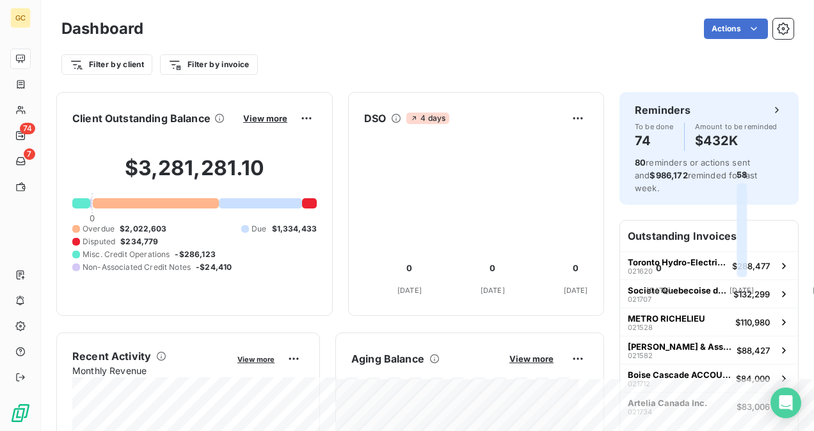 The image size is (814, 431). I want to click on span: $234,779, so click(139, 242).